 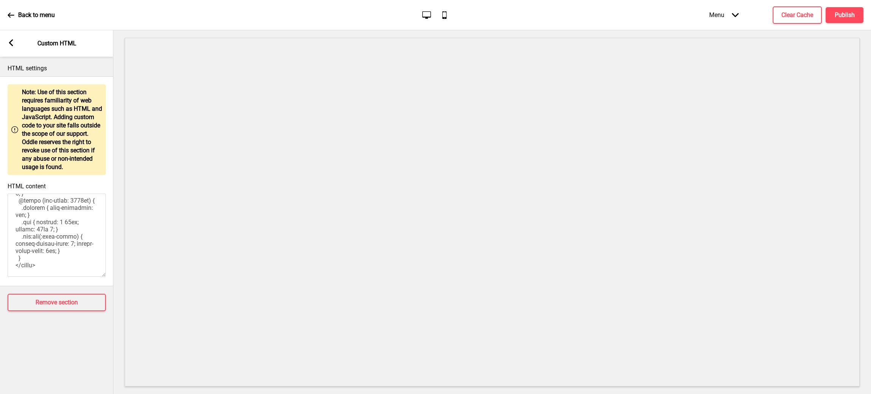 What do you see at coordinates (797, 15) in the screenshot?
I see `h4: Clear Cache` at bounding box center [797, 15].